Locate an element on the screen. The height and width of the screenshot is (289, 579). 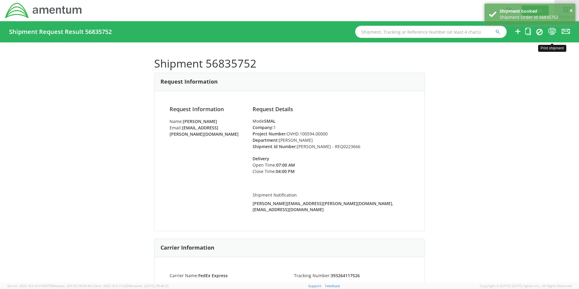
li: 1 is located at coordinates (331, 127).